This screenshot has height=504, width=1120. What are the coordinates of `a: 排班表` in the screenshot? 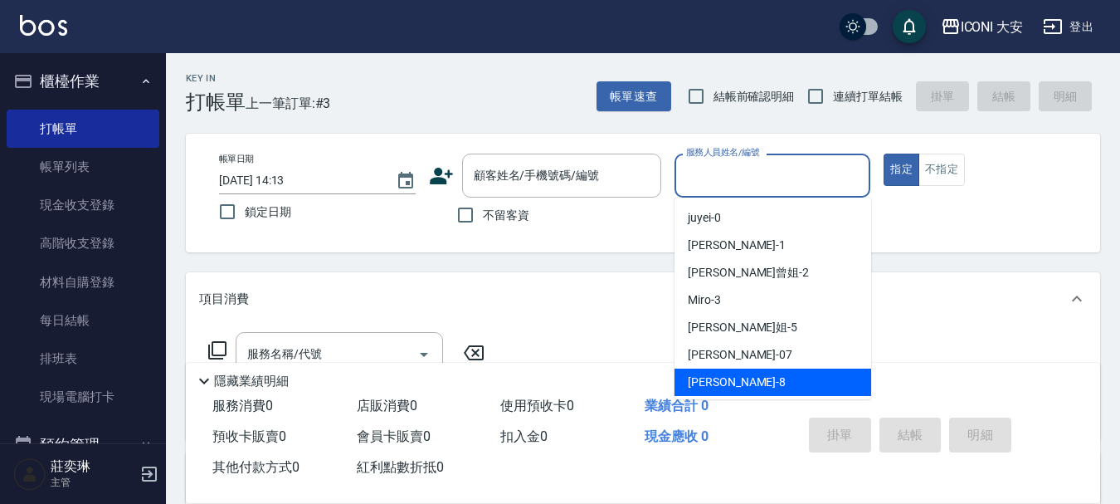 It's located at (83, 359).